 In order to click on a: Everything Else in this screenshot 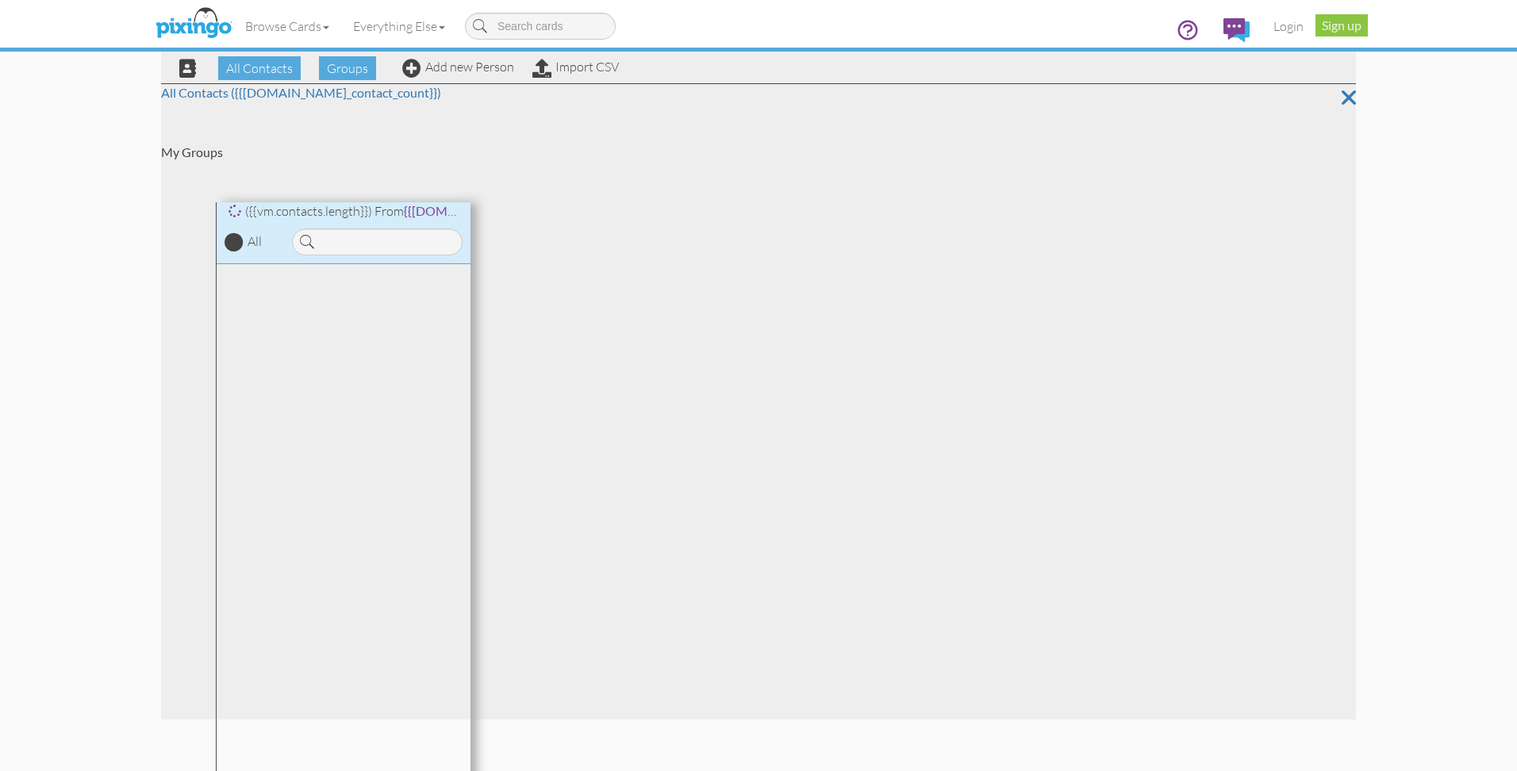, I will do `click(399, 26)`.